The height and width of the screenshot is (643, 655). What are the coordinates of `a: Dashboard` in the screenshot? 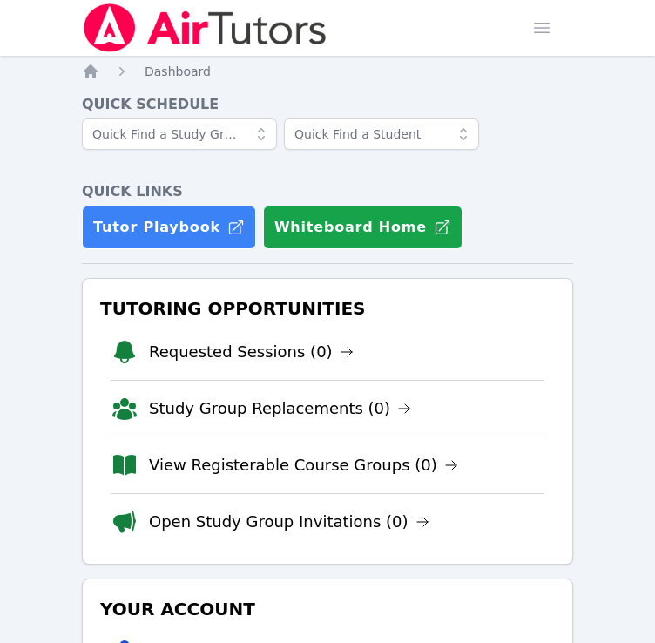 It's located at (178, 71).